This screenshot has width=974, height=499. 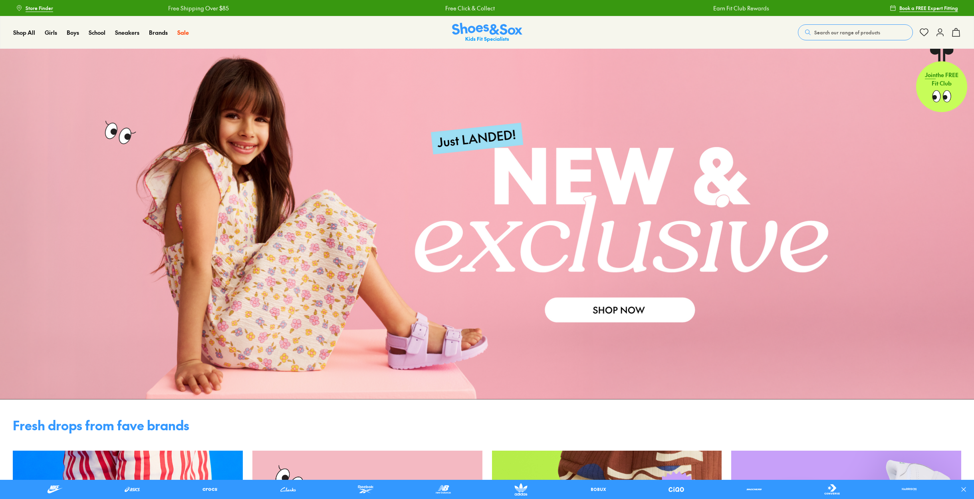 I want to click on span: Boys, so click(x=73, y=32).